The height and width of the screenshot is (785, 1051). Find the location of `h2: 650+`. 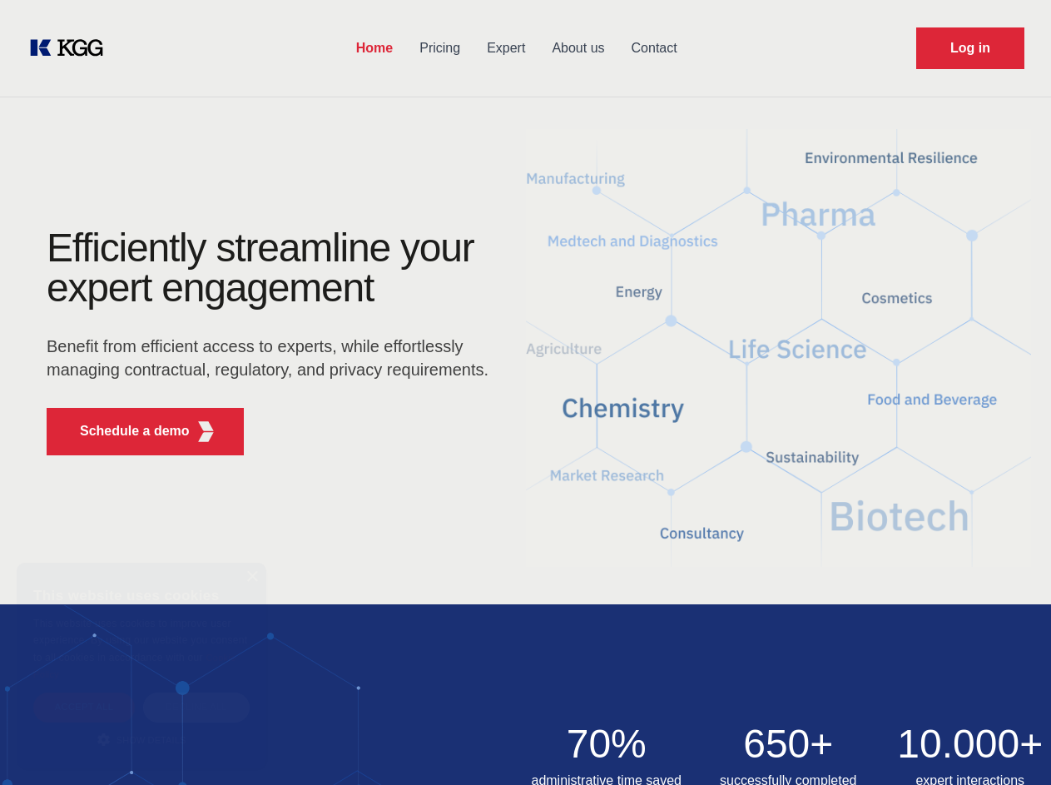

h2: 650+ is located at coordinates (788, 744).